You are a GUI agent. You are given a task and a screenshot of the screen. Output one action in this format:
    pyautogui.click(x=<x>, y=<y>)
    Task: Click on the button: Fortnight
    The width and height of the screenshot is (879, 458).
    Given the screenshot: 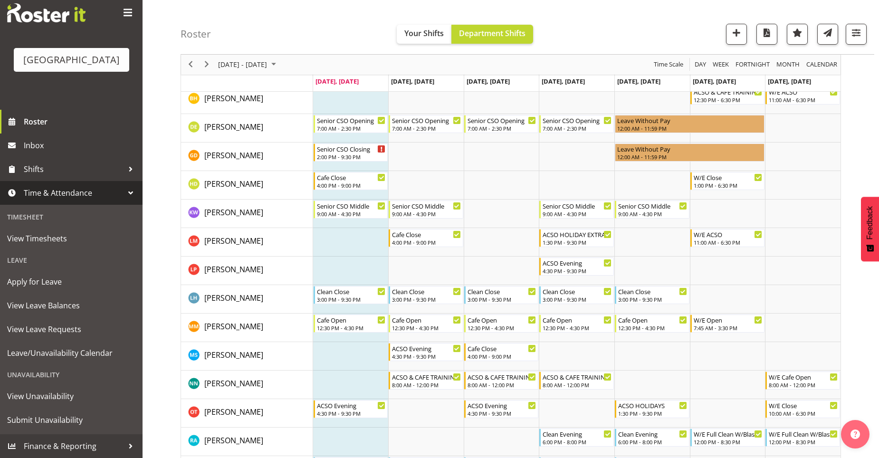 What is the action you would take?
    pyautogui.click(x=753, y=65)
    